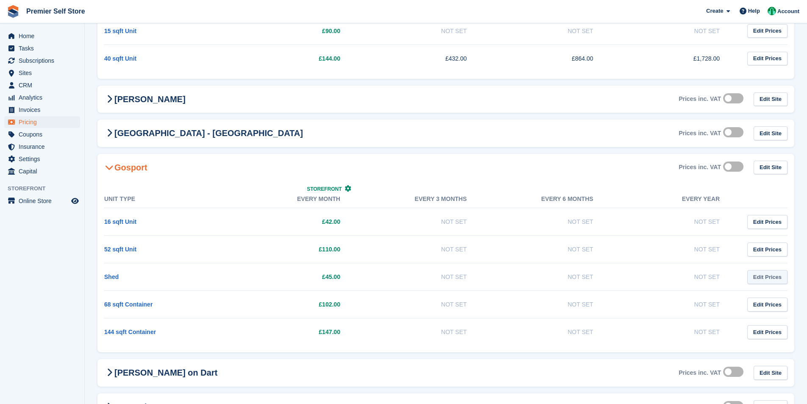  What do you see at coordinates (44, 73) in the screenshot?
I see `span: Sites` at bounding box center [44, 73].